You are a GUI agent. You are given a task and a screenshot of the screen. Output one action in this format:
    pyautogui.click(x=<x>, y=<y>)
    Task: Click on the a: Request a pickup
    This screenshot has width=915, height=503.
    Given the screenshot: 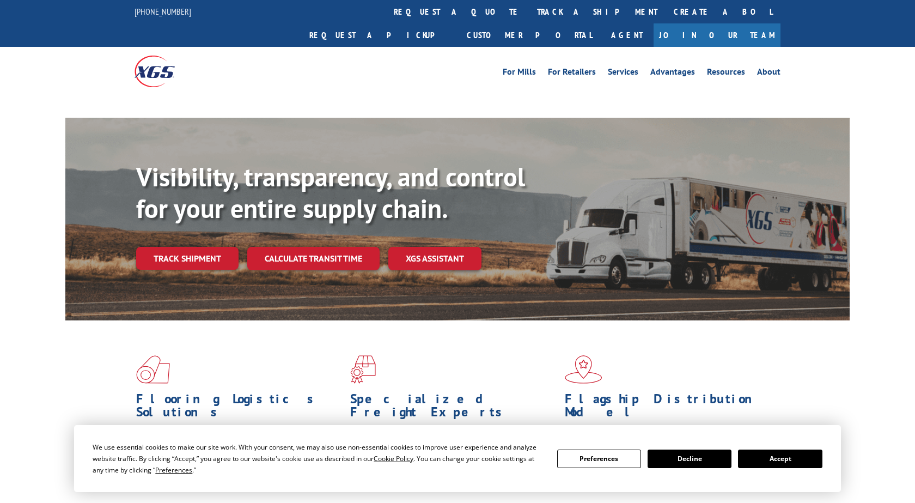 What is the action you would take?
    pyautogui.click(x=380, y=35)
    